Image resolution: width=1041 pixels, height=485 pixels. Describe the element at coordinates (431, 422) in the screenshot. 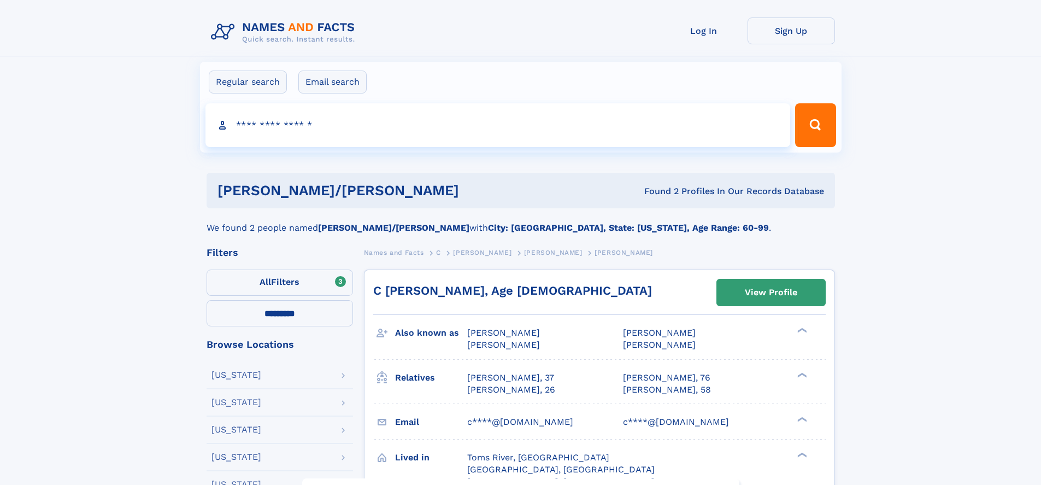

I see `h3: Email` at that location.